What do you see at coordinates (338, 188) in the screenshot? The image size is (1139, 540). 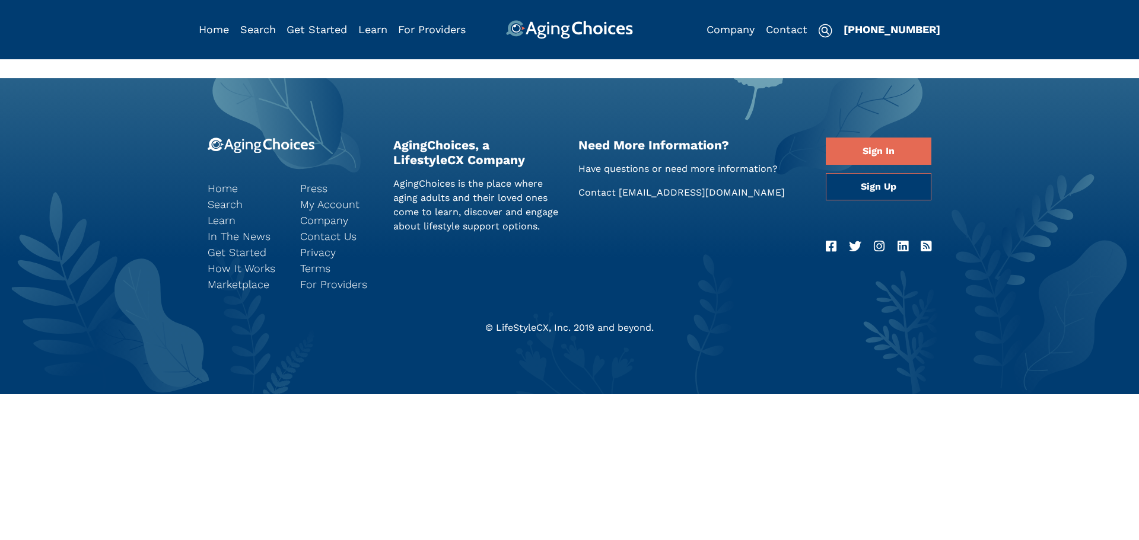 I see `a: Press` at bounding box center [338, 188].